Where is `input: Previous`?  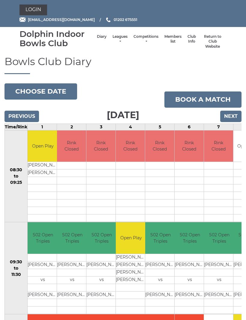 input: Previous is located at coordinates (22, 117).